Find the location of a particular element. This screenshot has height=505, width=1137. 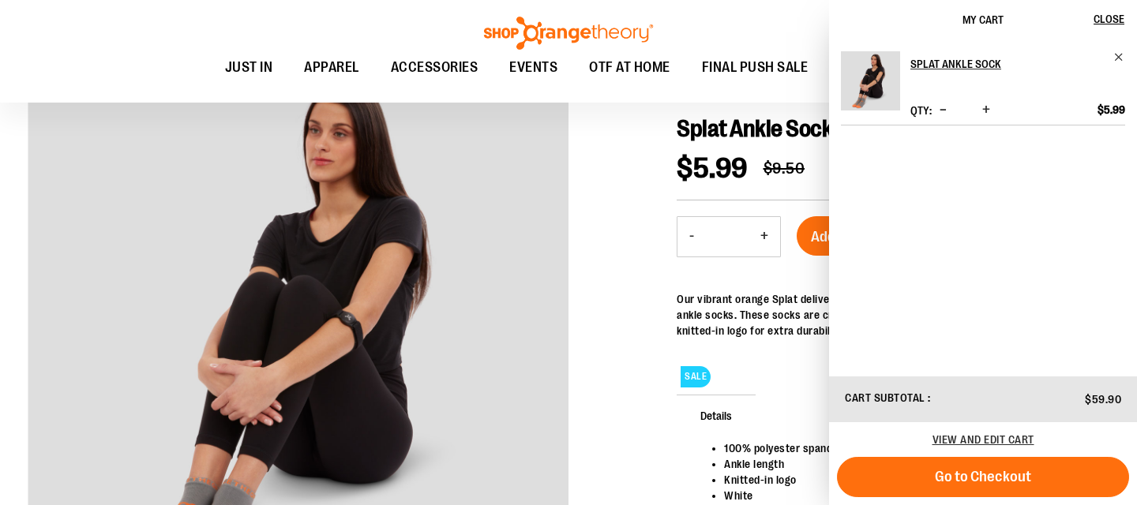

button: Go to Checkout is located at coordinates (983, 477).